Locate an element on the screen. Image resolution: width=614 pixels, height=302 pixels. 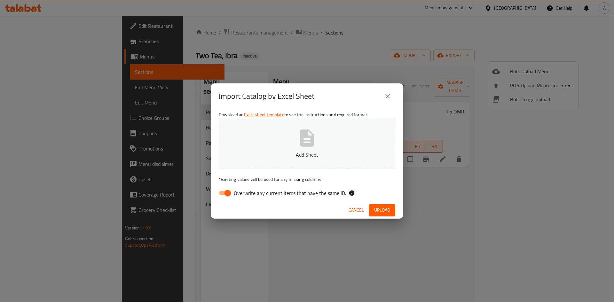
svg: If the overwrite option isn't selected, then the items that match an existing ID will be ignored ... is located at coordinates (352, 193).